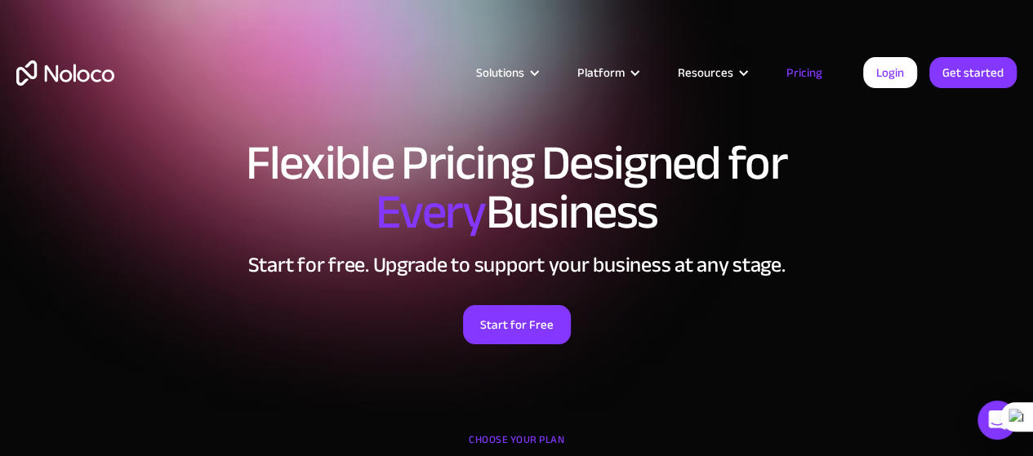 Image resolution: width=1033 pixels, height=456 pixels. Describe the element at coordinates (516, 188) in the screenshot. I see `h1: Flexible Pricing Designed for Business` at that location.